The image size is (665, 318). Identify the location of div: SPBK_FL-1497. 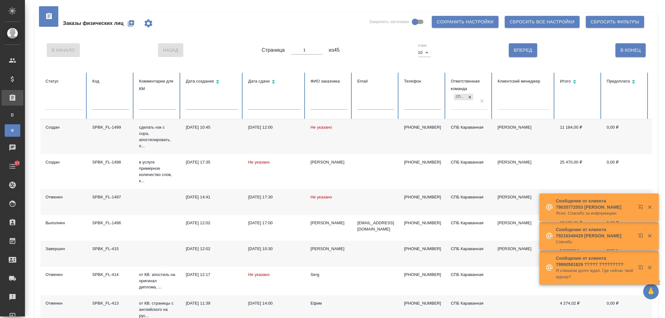
(111, 197).